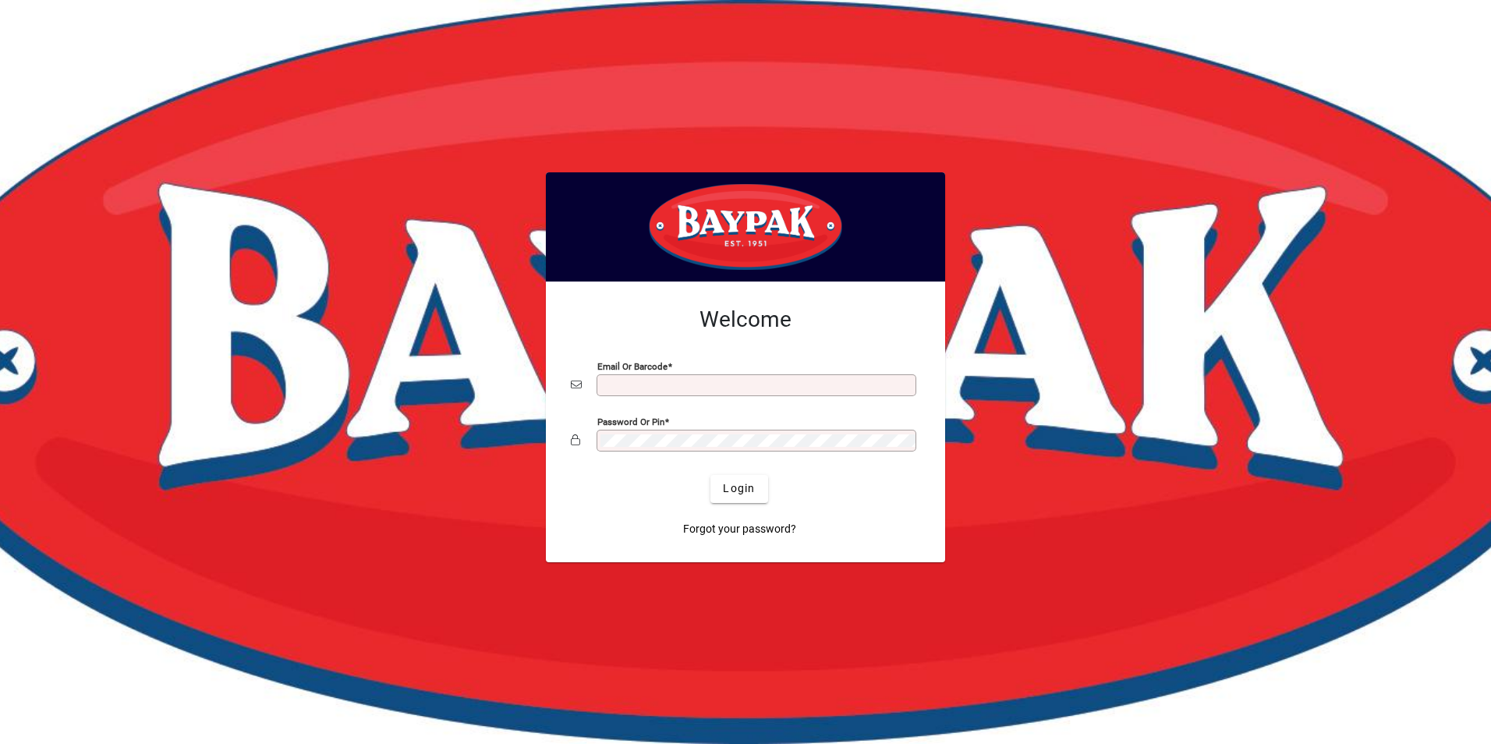  What do you see at coordinates (738, 489) in the screenshot?
I see `button: Login` at bounding box center [738, 489].